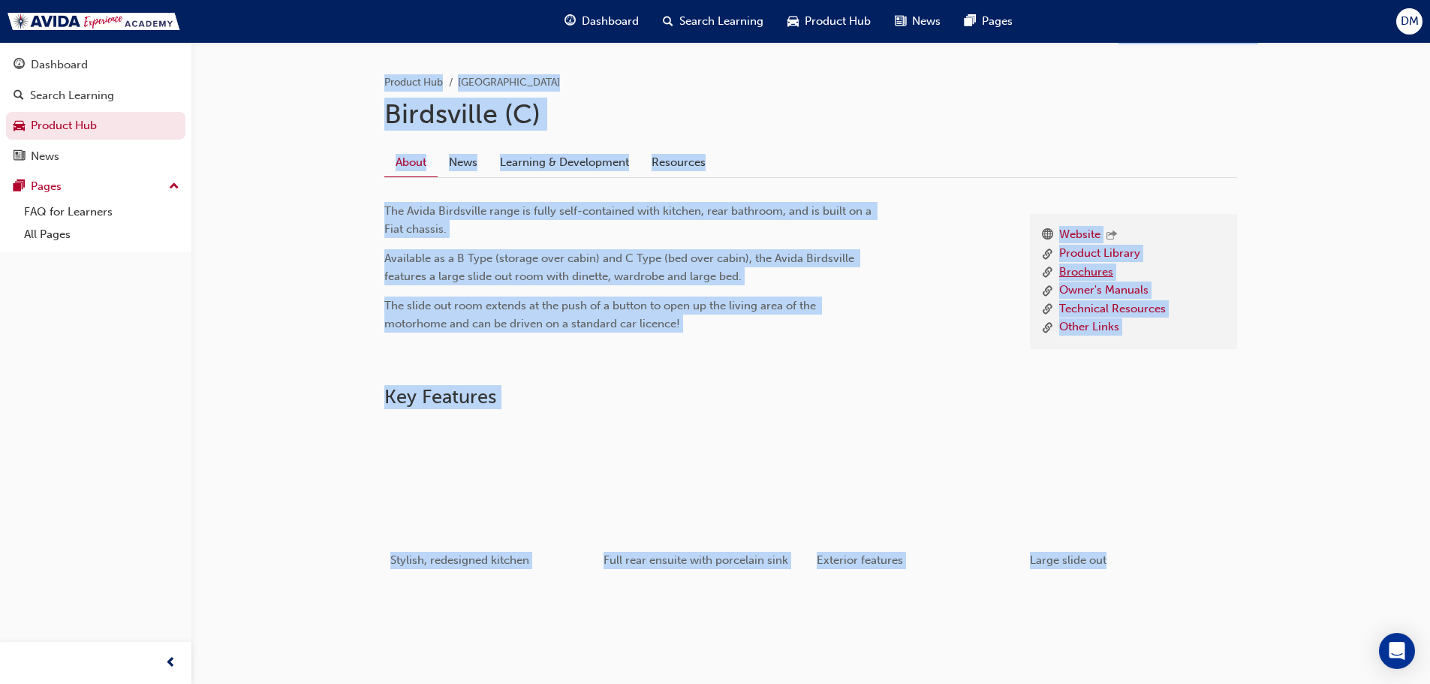  I want to click on a: Dashboard, so click(95, 65).